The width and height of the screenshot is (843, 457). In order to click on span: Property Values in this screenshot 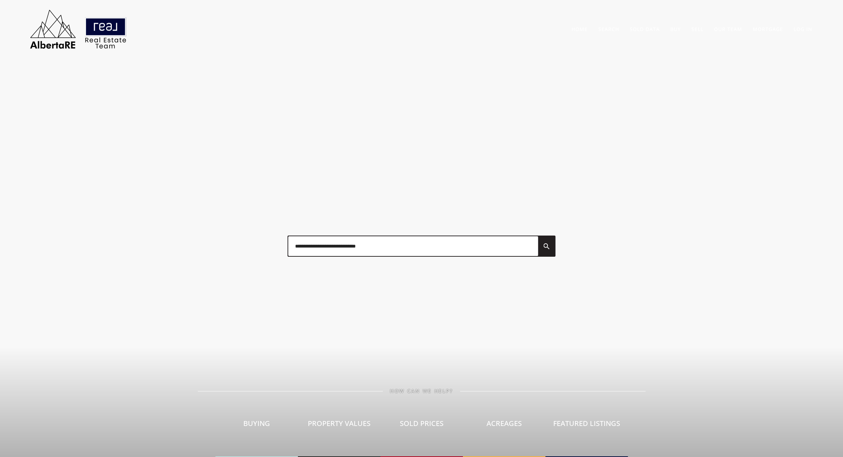, I will do `click(339, 423)`.